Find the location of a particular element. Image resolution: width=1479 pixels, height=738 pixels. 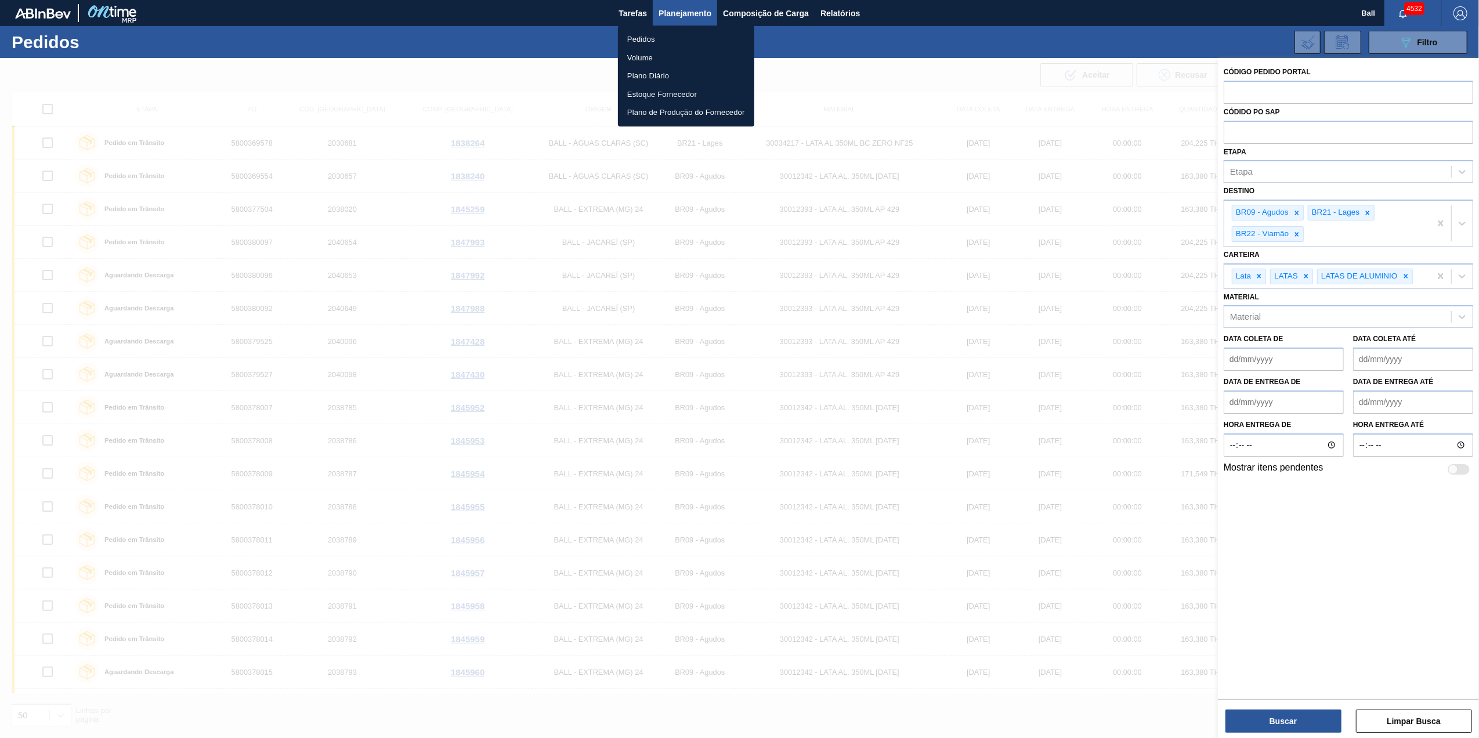

li: Estoque Fornecedor is located at coordinates (686, 95).